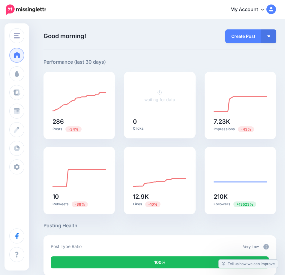 This screenshot has height=275, width=285. I want to click on p: Clicks, so click(160, 129).